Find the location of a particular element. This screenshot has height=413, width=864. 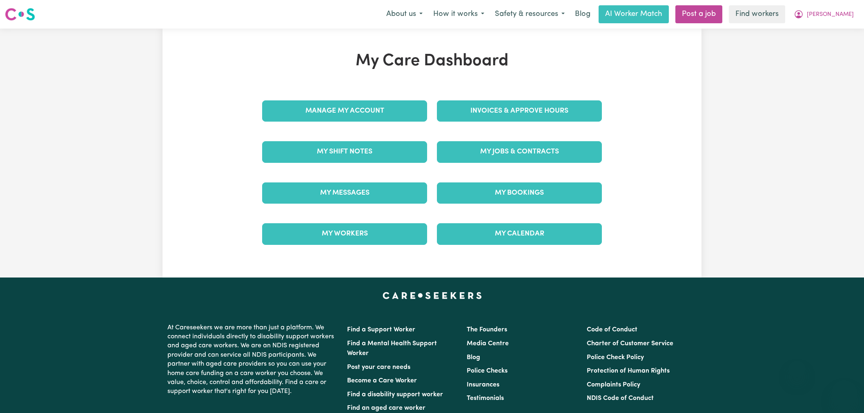

a: Media Centre is located at coordinates (488, 344).